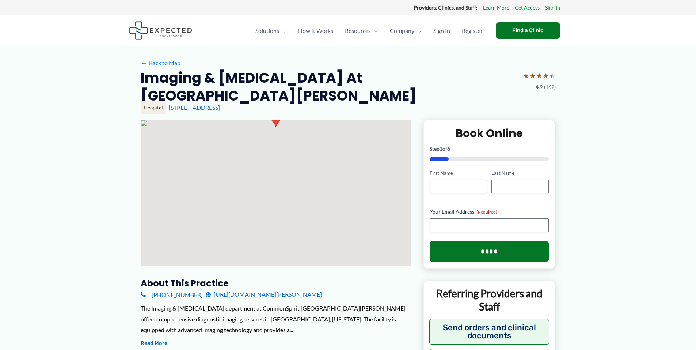  Describe the element at coordinates (442, 31) in the screenshot. I see `span: Sign In` at that location.